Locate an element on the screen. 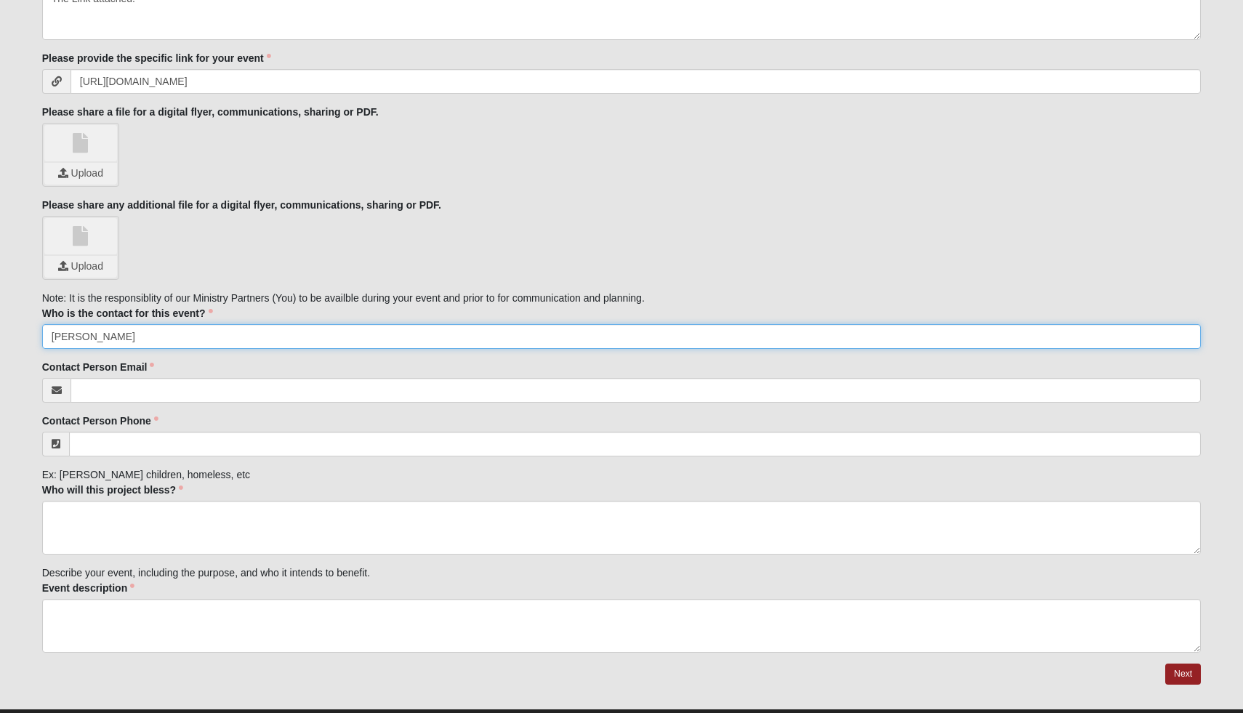  label: Contact Person Email is located at coordinates (98, 367).